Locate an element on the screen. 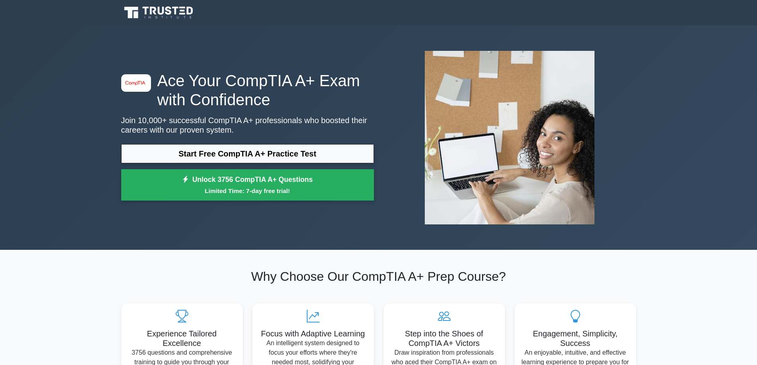 The height and width of the screenshot is (365, 757). p: Join 10,000+ successful CompTIA A+ professionals who boosted their careers with our proven system. is located at coordinates (248, 125).